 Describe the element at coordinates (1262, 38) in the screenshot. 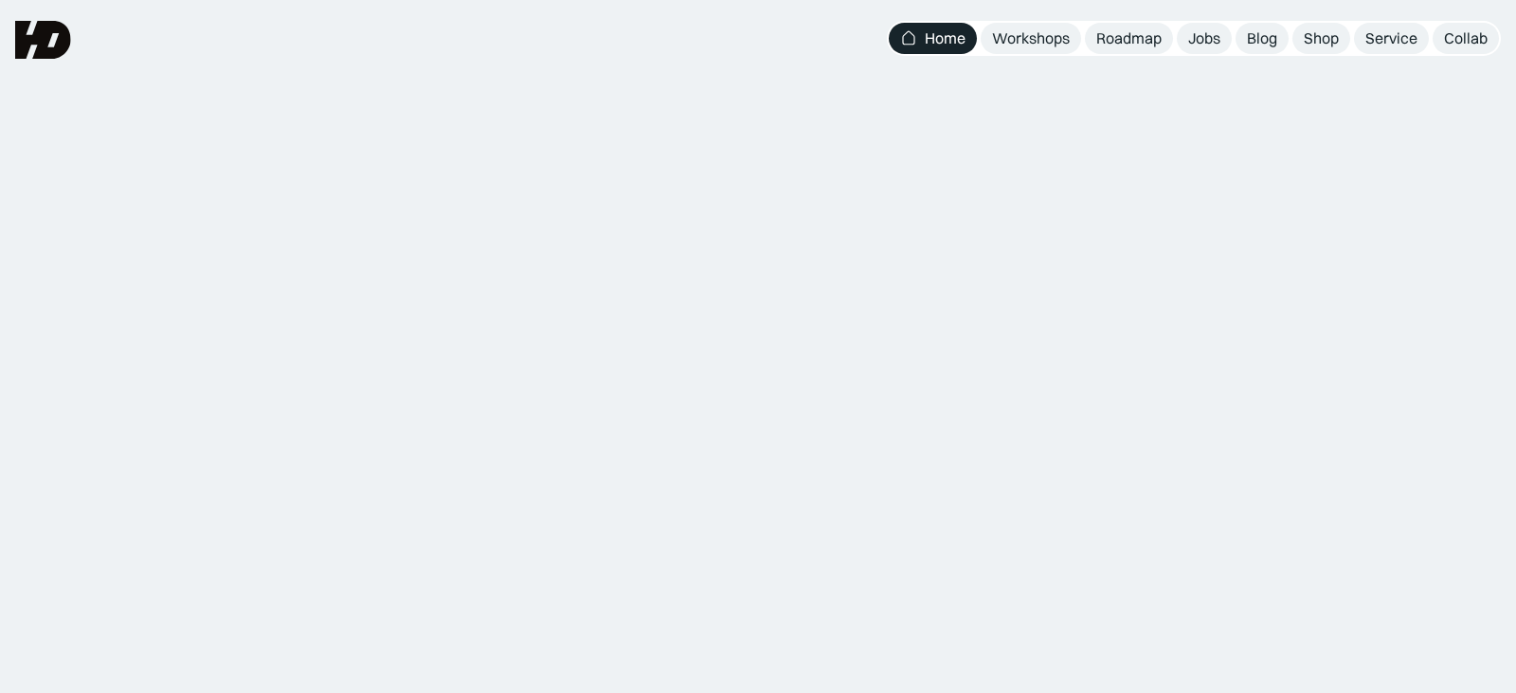

I see `div: Blog` at that location.